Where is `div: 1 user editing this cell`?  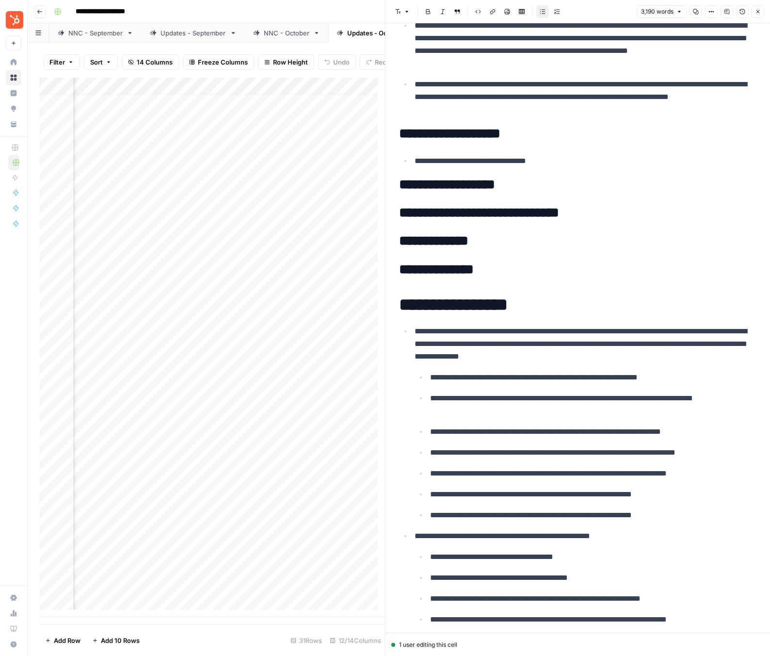
div: 1 user editing this cell is located at coordinates (577, 644).